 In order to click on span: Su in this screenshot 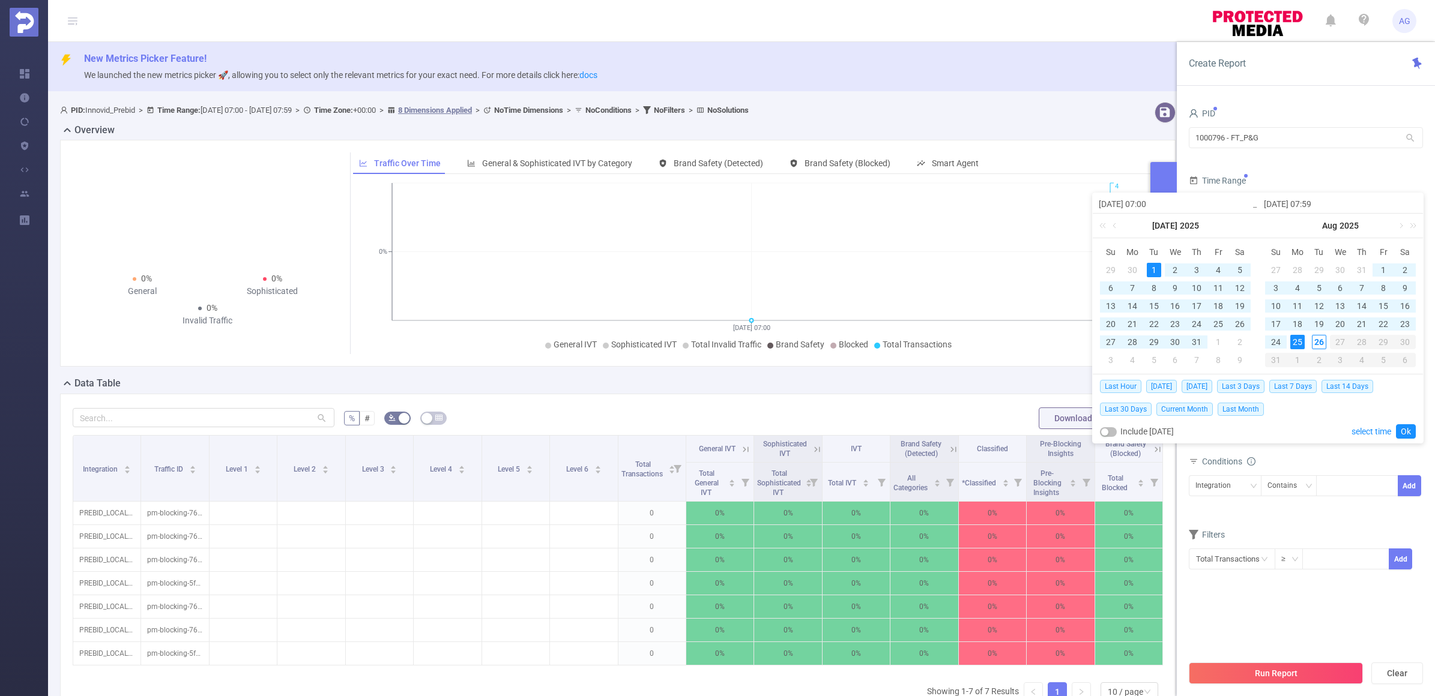, I will do `click(1111, 252)`.